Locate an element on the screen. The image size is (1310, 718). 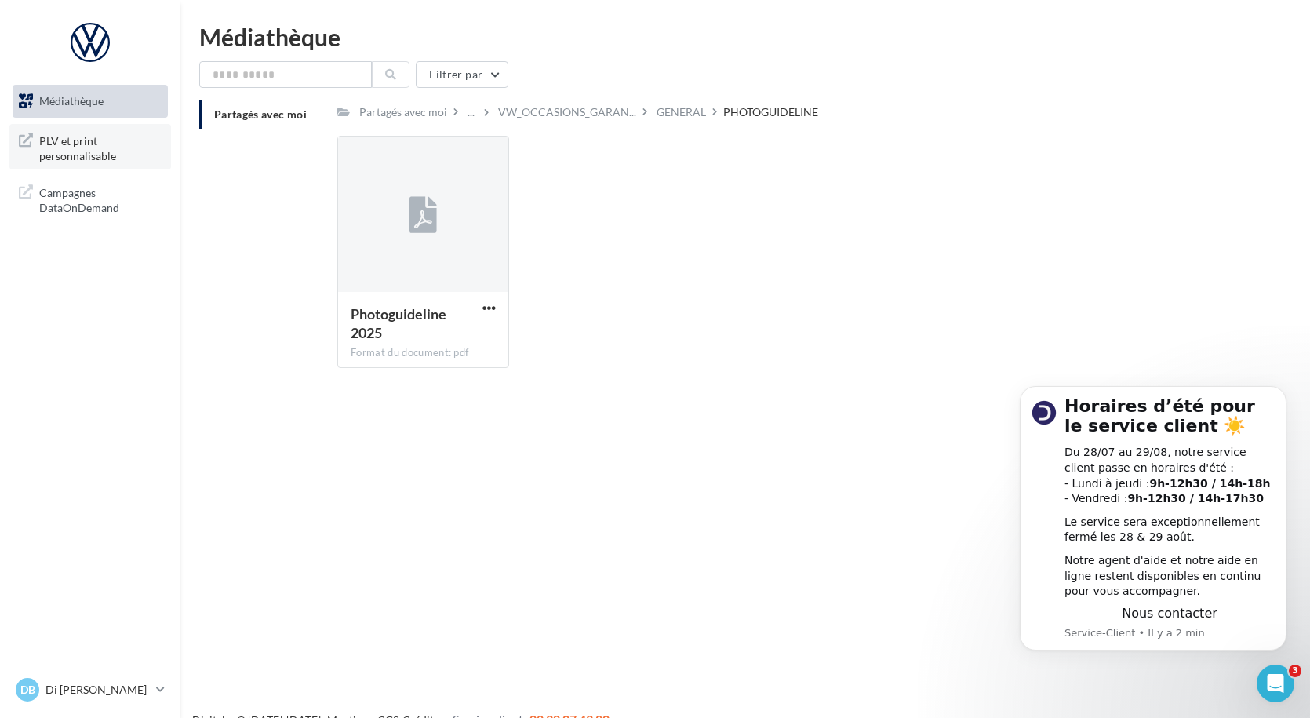
a: PLV et print personnalisable is located at coordinates (90, 147).